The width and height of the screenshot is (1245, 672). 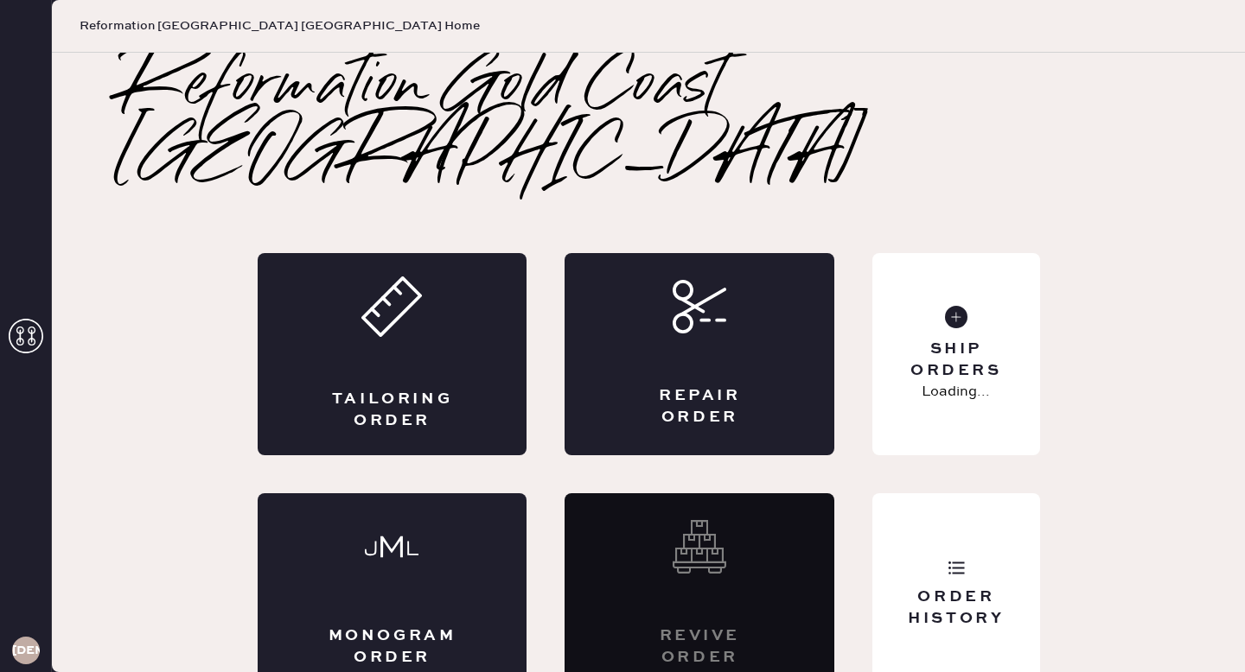 What do you see at coordinates (955, 360) in the screenshot?
I see `div: Ship Orders` at bounding box center [955, 360].